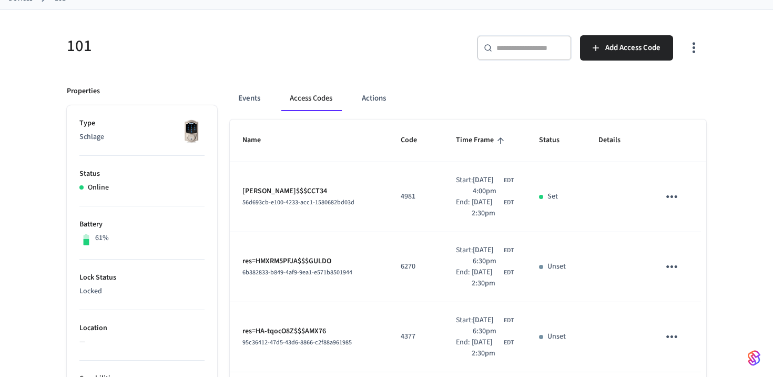 This screenshot has height=377, width=773. I want to click on p: Online, so click(98, 187).